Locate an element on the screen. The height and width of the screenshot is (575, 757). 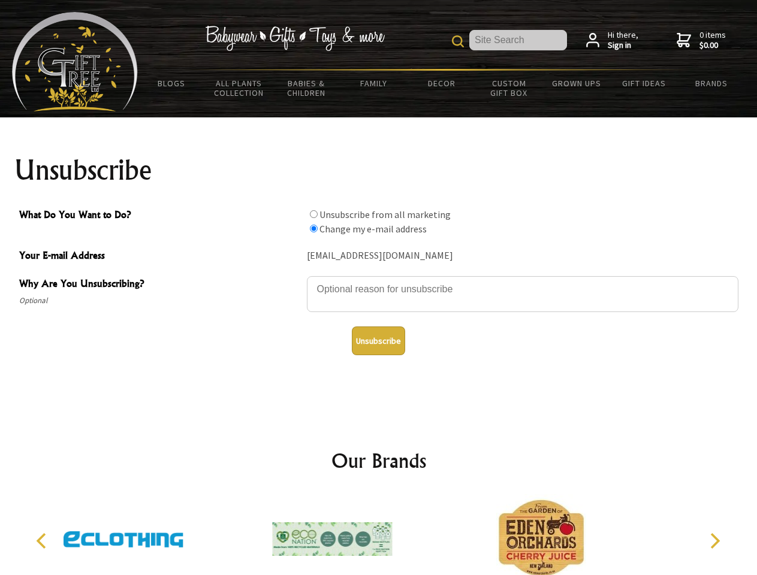
a: Babies & Children is located at coordinates (306, 88).